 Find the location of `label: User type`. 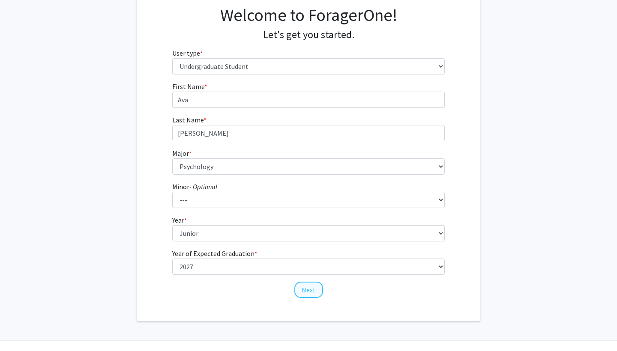

label: User type is located at coordinates (187, 53).